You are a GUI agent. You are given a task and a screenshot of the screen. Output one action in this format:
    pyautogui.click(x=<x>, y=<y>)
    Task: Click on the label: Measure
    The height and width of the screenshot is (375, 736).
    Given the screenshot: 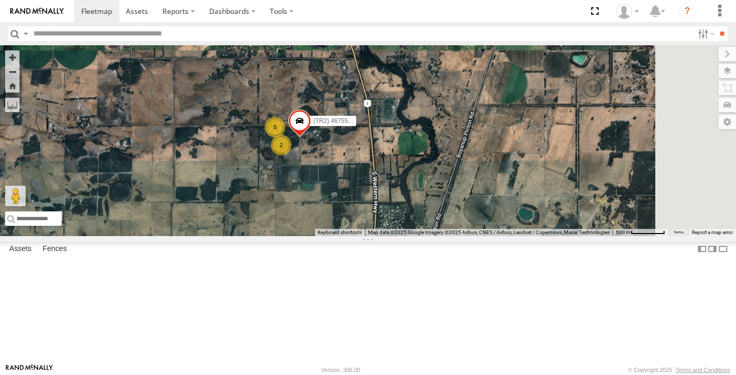 What is the action you would take?
    pyautogui.click(x=12, y=105)
    